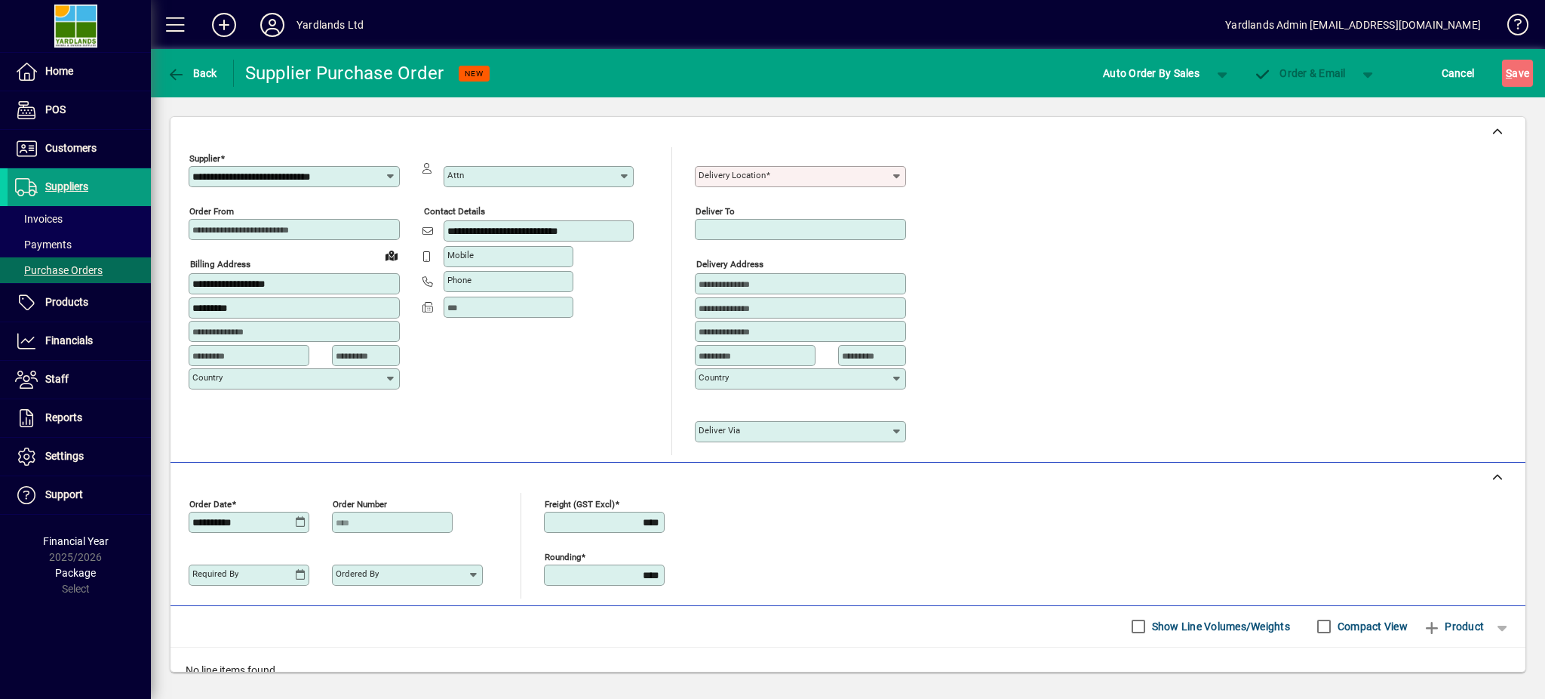 Image resolution: width=1545 pixels, height=699 pixels. Describe the element at coordinates (1517, 73) in the screenshot. I see `span: ave` at that location.